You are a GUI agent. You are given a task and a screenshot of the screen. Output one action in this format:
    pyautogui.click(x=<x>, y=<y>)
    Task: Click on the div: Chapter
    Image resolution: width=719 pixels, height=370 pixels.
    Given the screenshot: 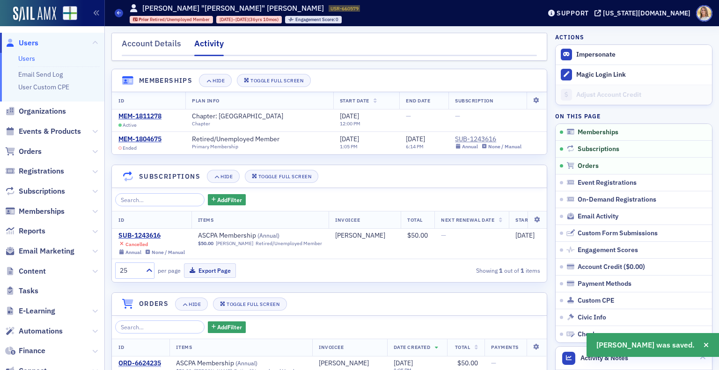 What is the action you would take?
    pyautogui.click(x=242, y=124)
    